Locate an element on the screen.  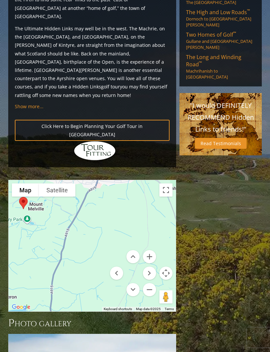
button: Move left is located at coordinates (117, 273).